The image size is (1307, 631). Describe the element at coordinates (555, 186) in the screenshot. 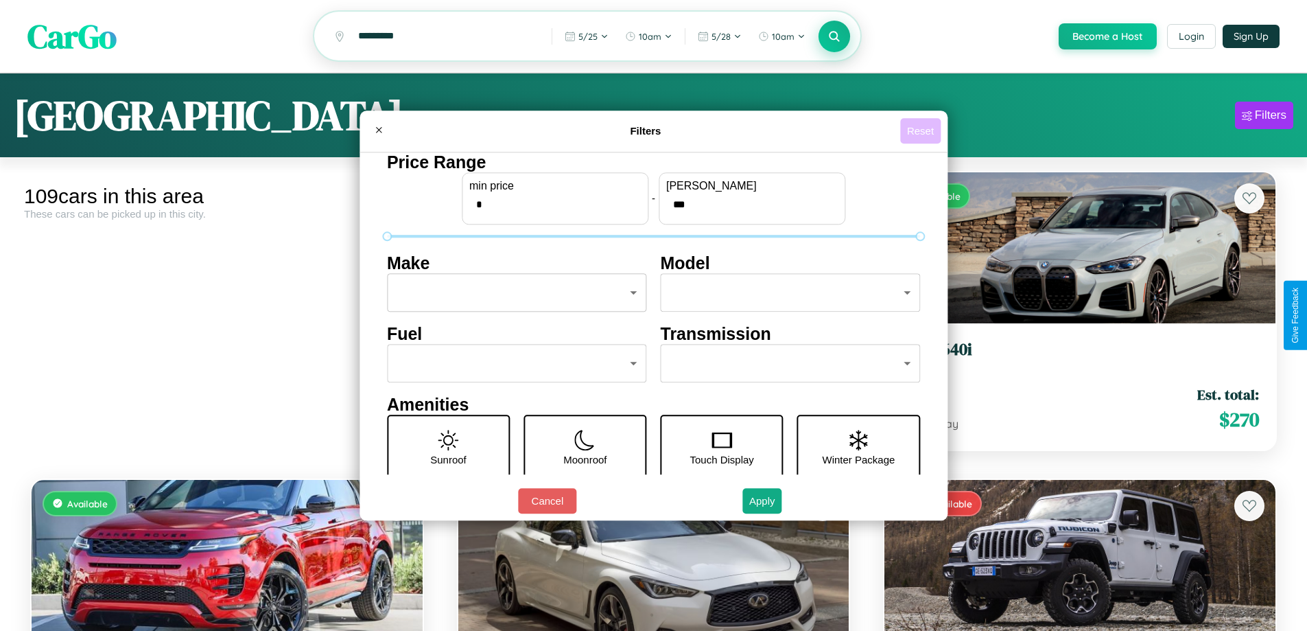

I see `label: min price` at that location.